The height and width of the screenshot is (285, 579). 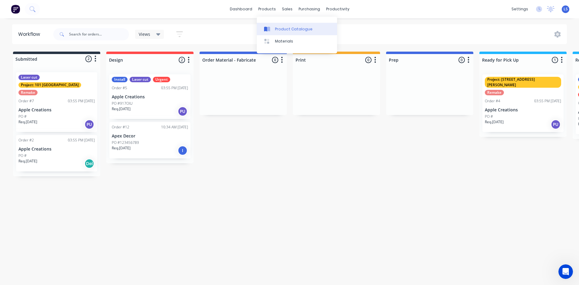 I want to click on a: Materials, so click(x=297, y=41).